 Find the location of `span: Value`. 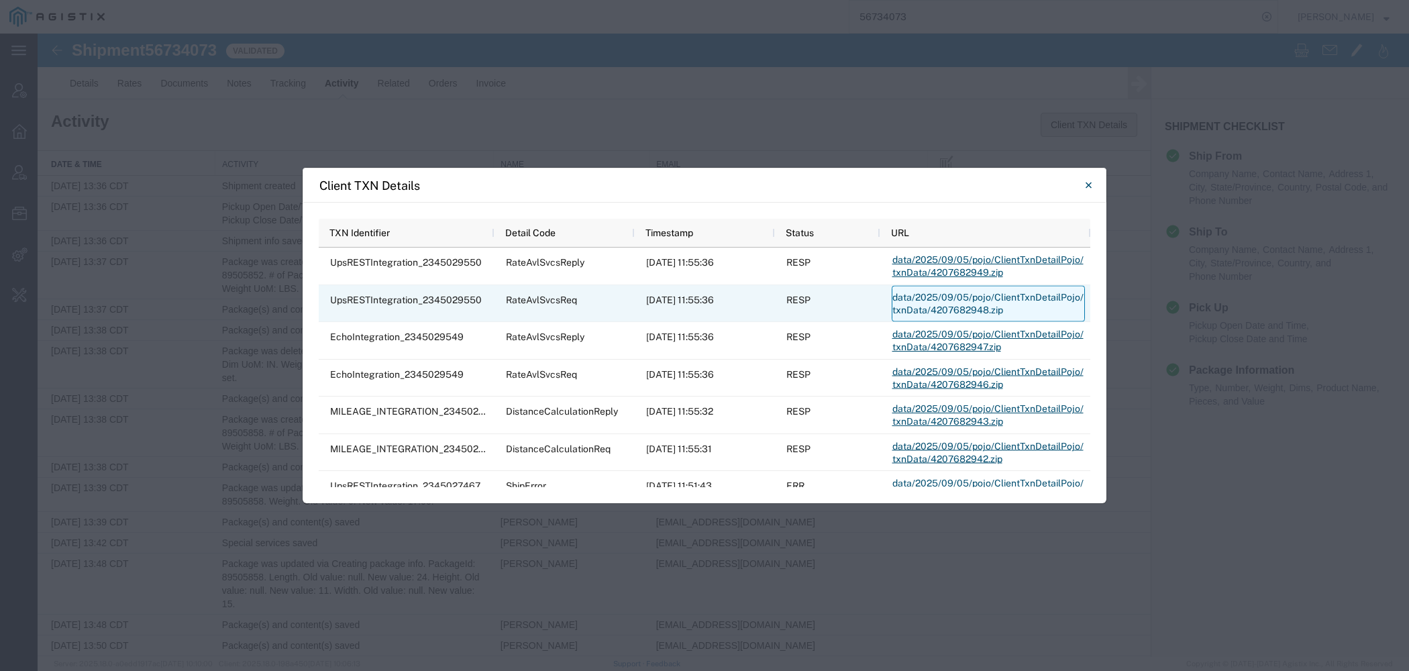

span: Value is located at coordinates (1215, 368).